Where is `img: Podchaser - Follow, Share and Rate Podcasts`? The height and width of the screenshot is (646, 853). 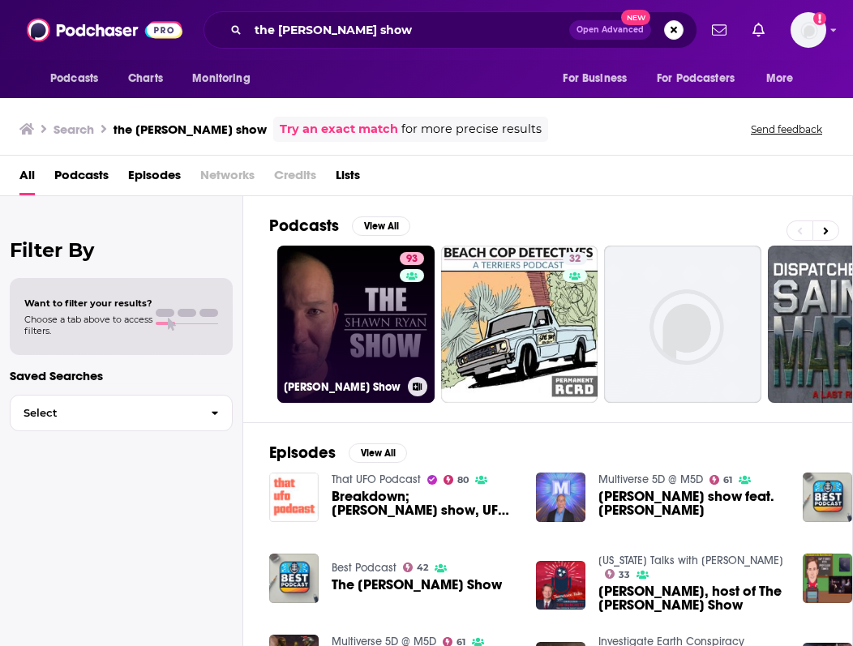 img: Podchaser - Follow, Share and Rate Podcasts is located at coordinates (105, 30).